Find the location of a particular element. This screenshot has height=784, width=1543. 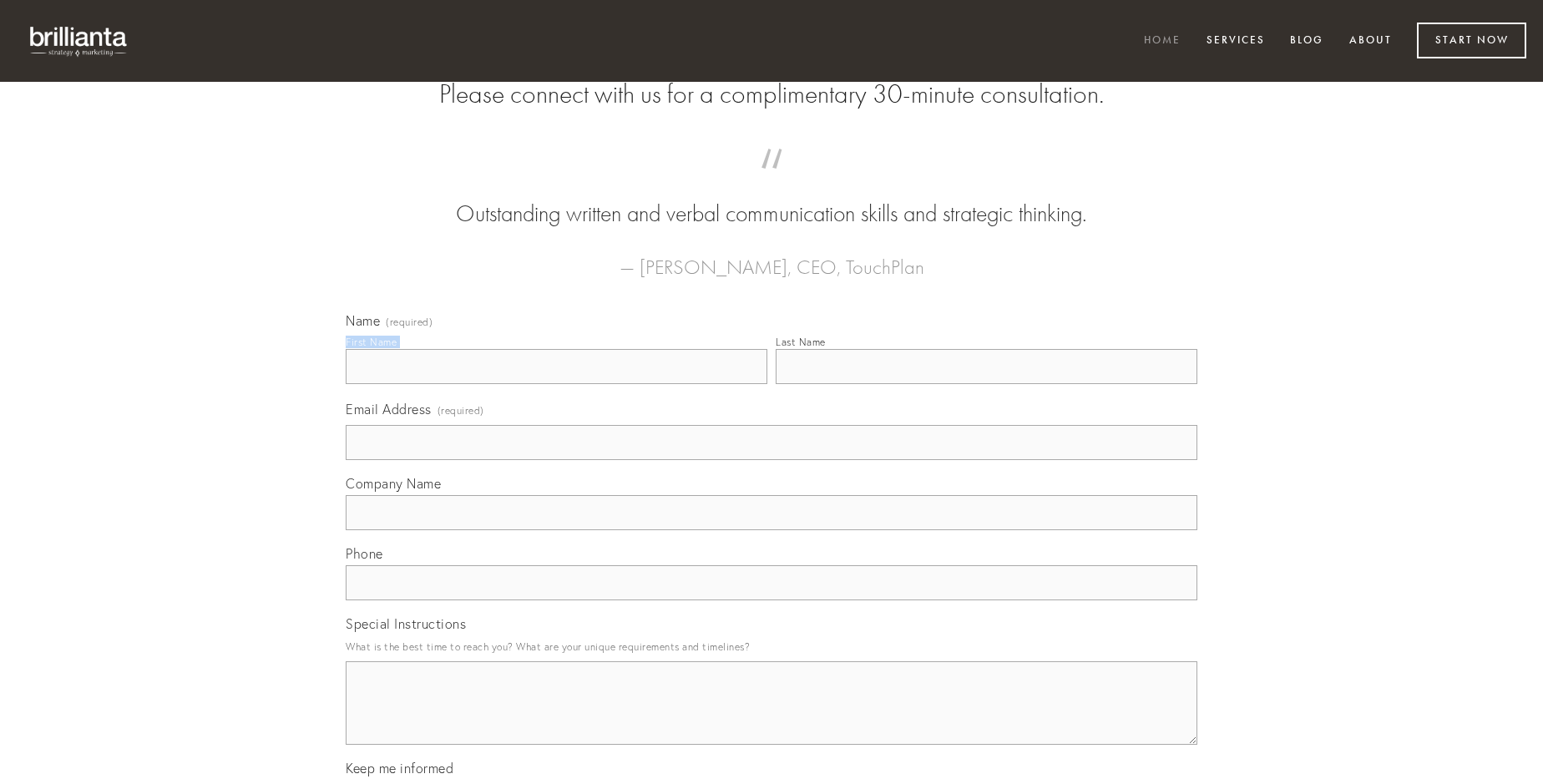

span: Email Address is located at coordinates (388, 409).